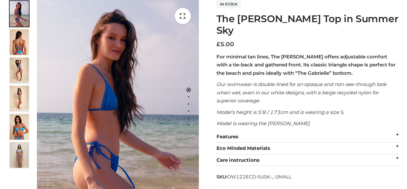 The image size is (407, 189). What do you see at coordinates (280, 112) in the screenshot?
I see `em: Model’s height is 5’8 / 173cm and is wearing a size S.` at bounding box center [280, 112].